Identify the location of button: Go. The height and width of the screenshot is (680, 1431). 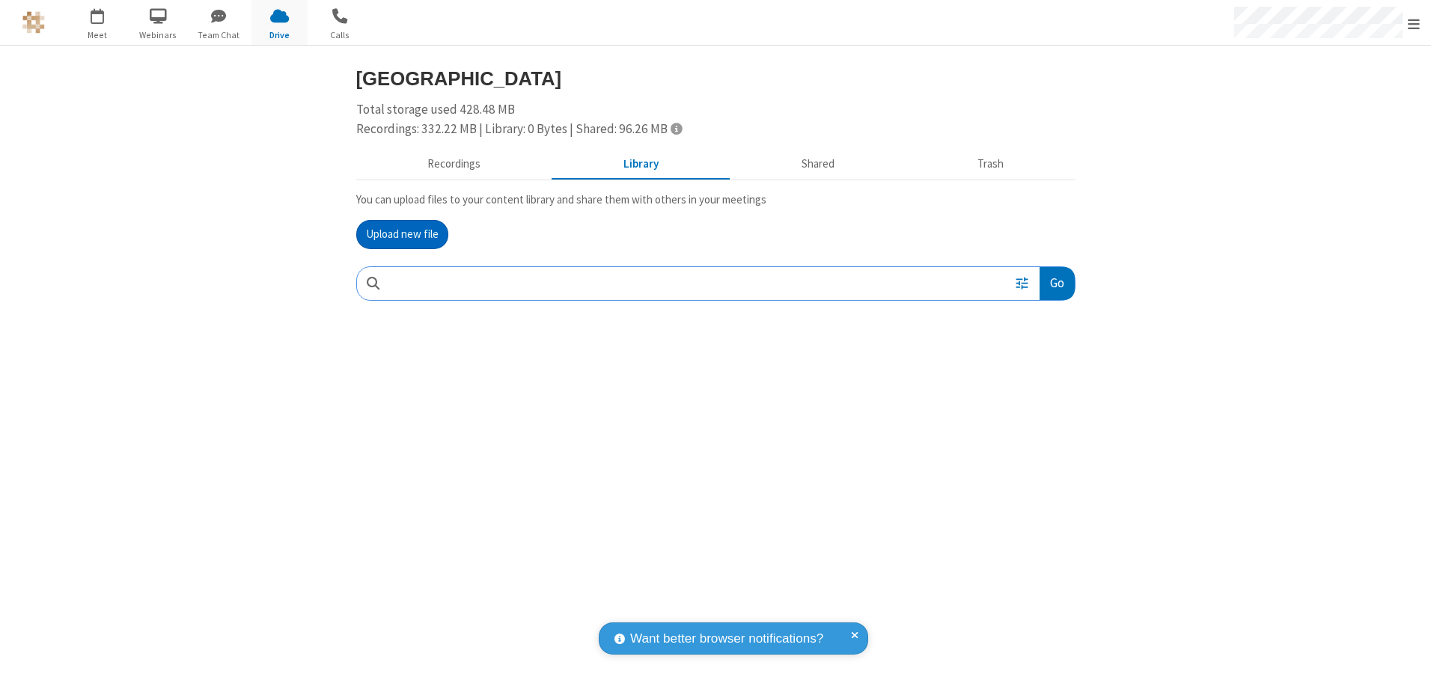
(1057, 284).